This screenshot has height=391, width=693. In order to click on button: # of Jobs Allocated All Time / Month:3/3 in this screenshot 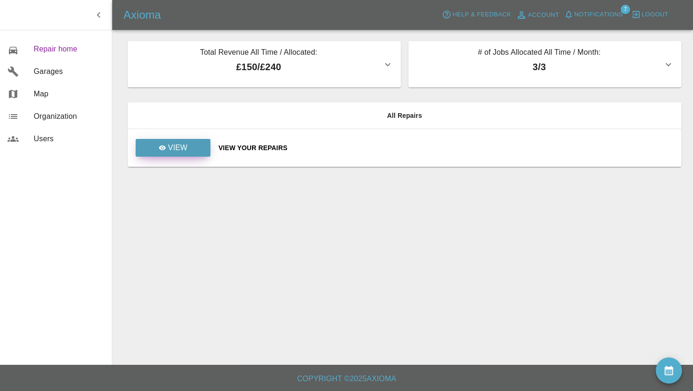, I will do `click(545, 64)`.